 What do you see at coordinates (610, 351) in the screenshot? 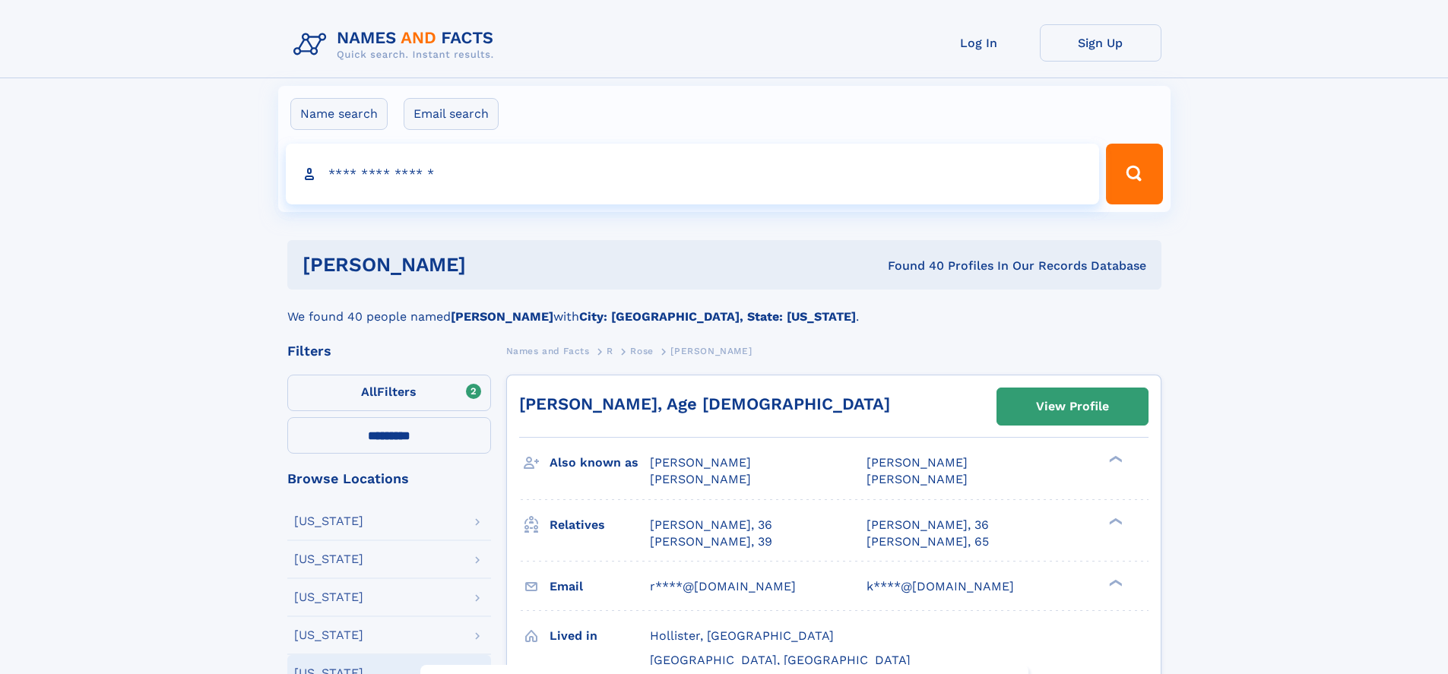
I see `span: R` at bounding box center [610, 351].